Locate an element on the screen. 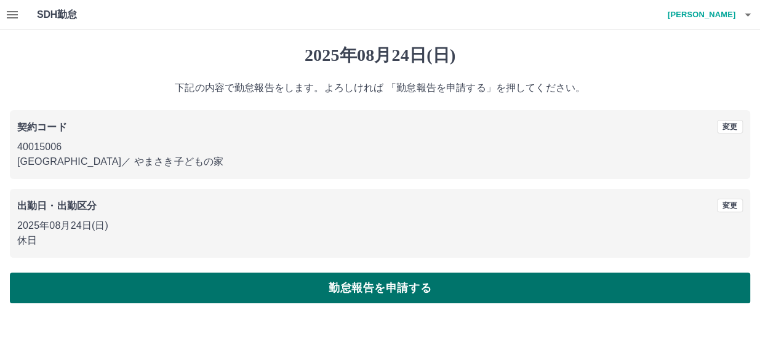  b: 出勤日・出勤区分 is located at coordinates (57, 206).